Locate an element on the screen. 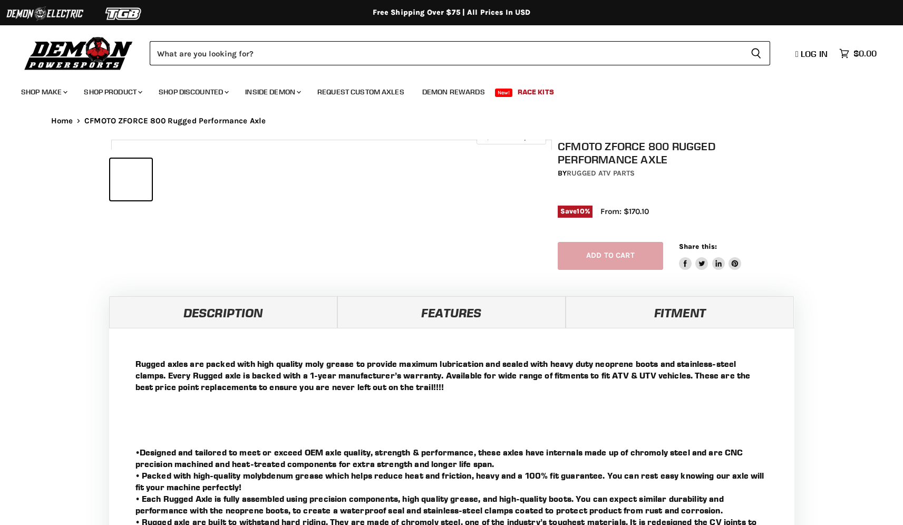 Image resolution: width=903 pixels, height=525 pixels. a: Home is located at coordinates (62, 121).